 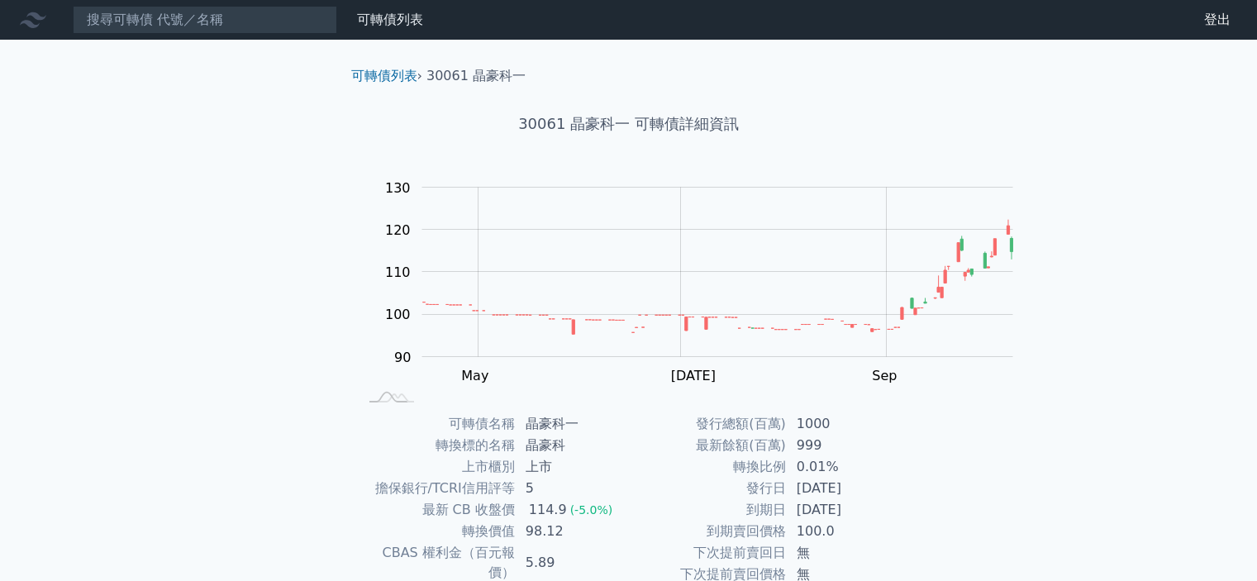 I want to click on td: 100.0, so click(x=843, y=531).